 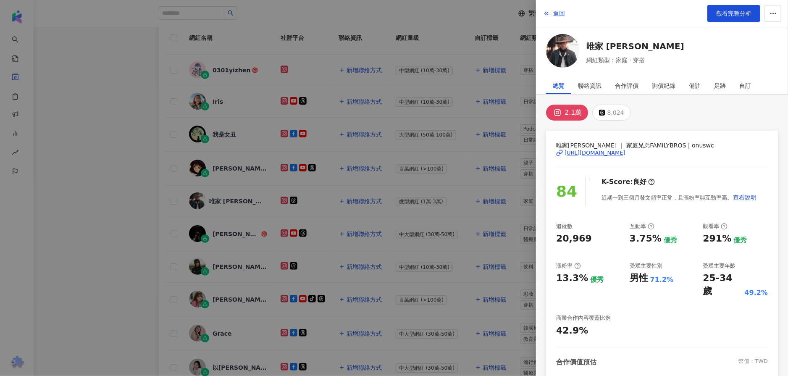 What do you see at coordinates (679, 197) in the screenshot?
I see `div: 近期一到三個月發文頻率正常，且漲粉率與互動率高。` at bounding box center [679, 197].